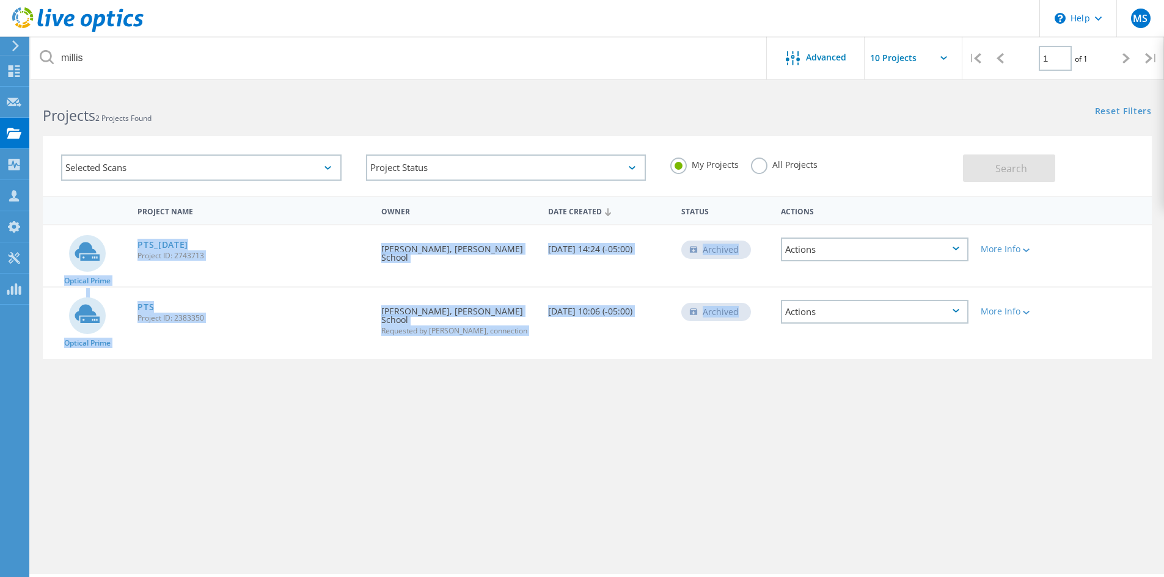 The width and height of the screenshot is (1164, 577). I want to click on button: Search, so click(1009, 168).